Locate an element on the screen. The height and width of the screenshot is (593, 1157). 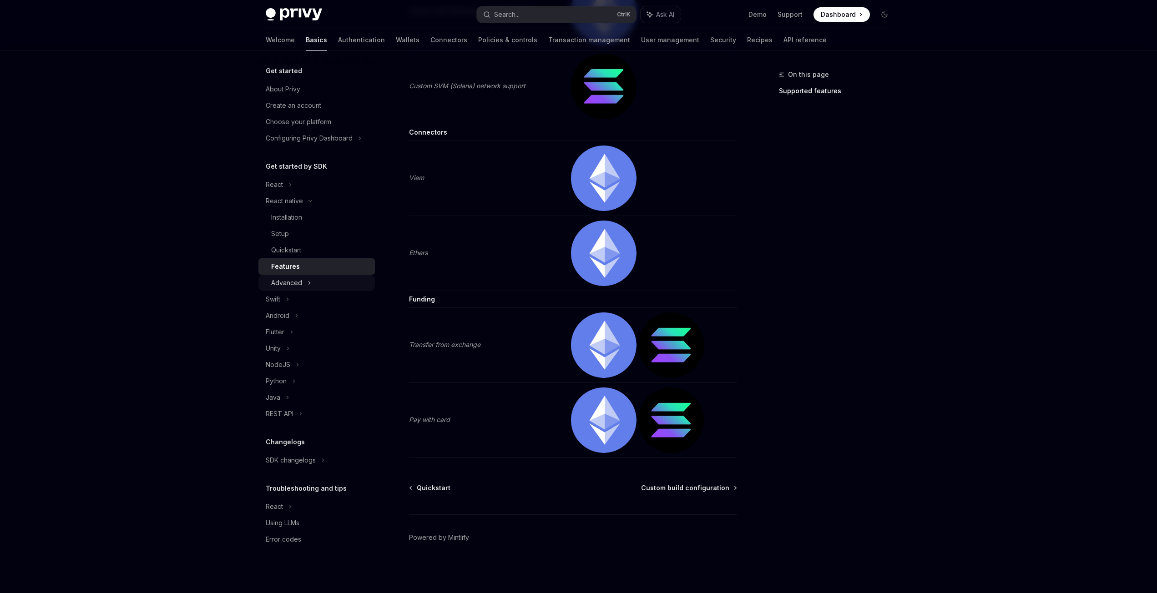
h5: Changelogs is located at coordinates (285, 442).